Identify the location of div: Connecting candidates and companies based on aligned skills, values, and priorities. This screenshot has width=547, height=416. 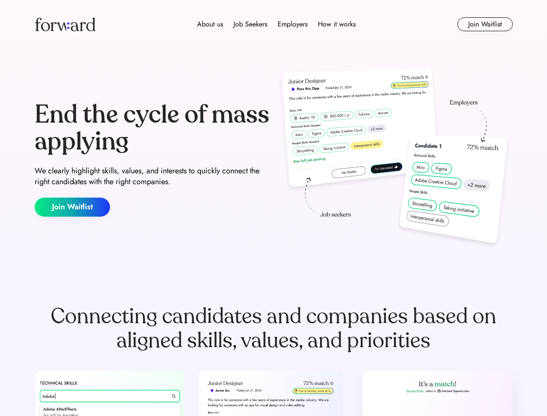
(274, 328).